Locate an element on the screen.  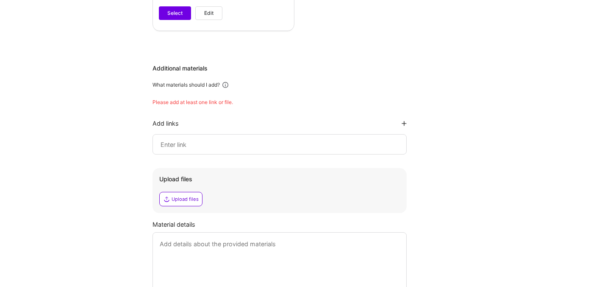
i: icon Info is located at coordinates (225, 85).